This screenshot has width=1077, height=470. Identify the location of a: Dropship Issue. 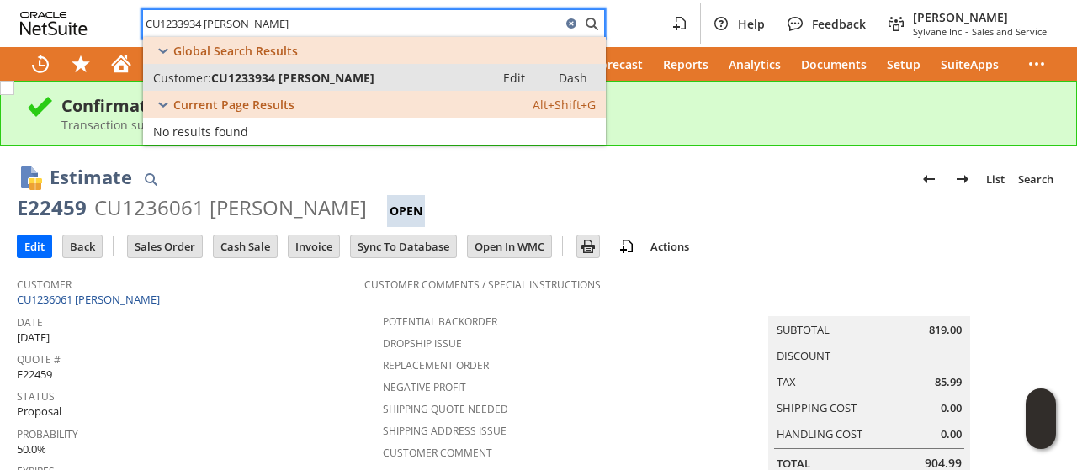
(423, 343).